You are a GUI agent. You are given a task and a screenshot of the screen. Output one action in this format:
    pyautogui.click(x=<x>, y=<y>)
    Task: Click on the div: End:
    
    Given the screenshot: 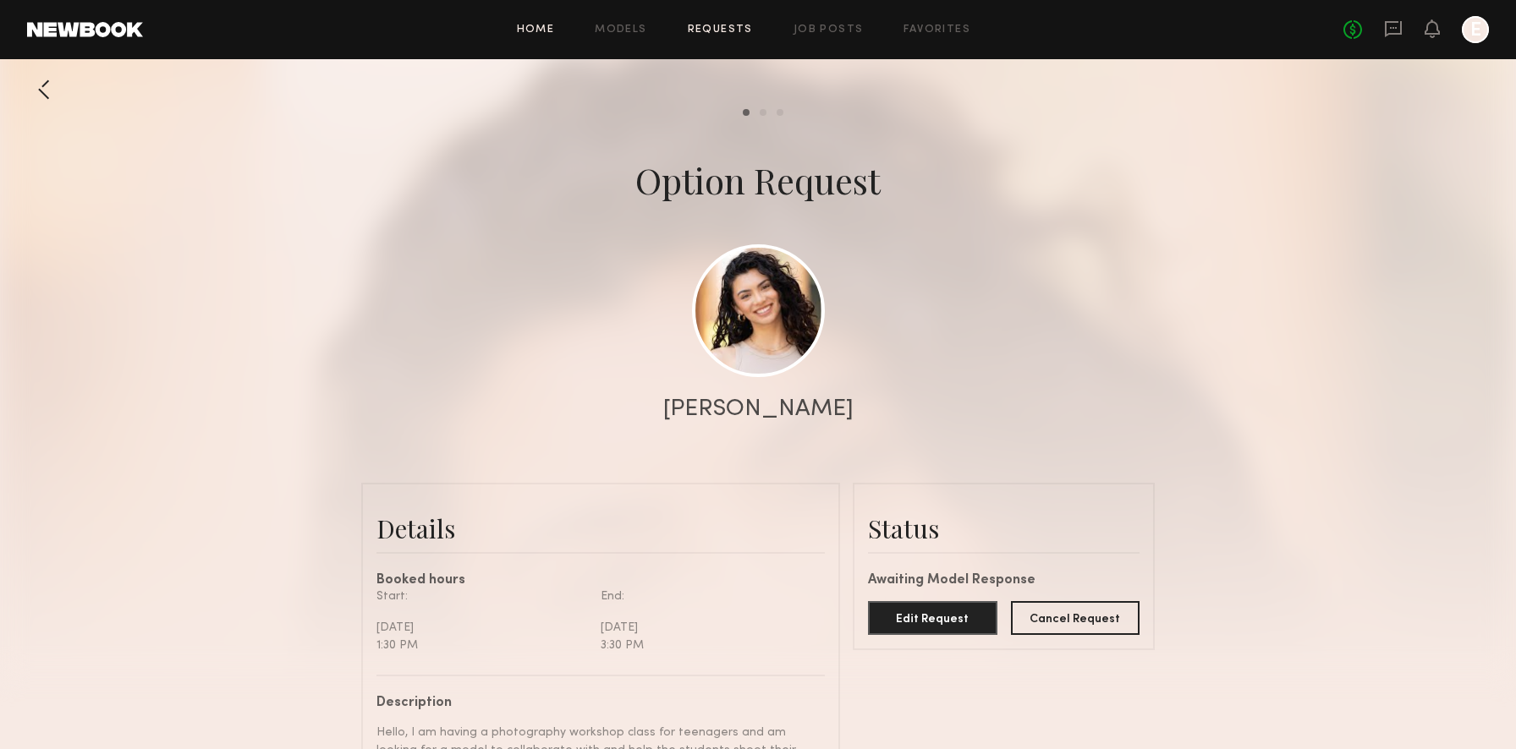 What is the action you would take?
    pyautogui.click(x=706, y=596)
    